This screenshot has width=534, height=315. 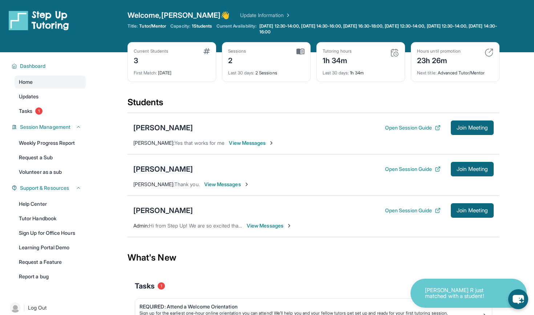 I want to click on div: REQUIRED: Attend a Welcome Orientation, so click(x=311, y=307).